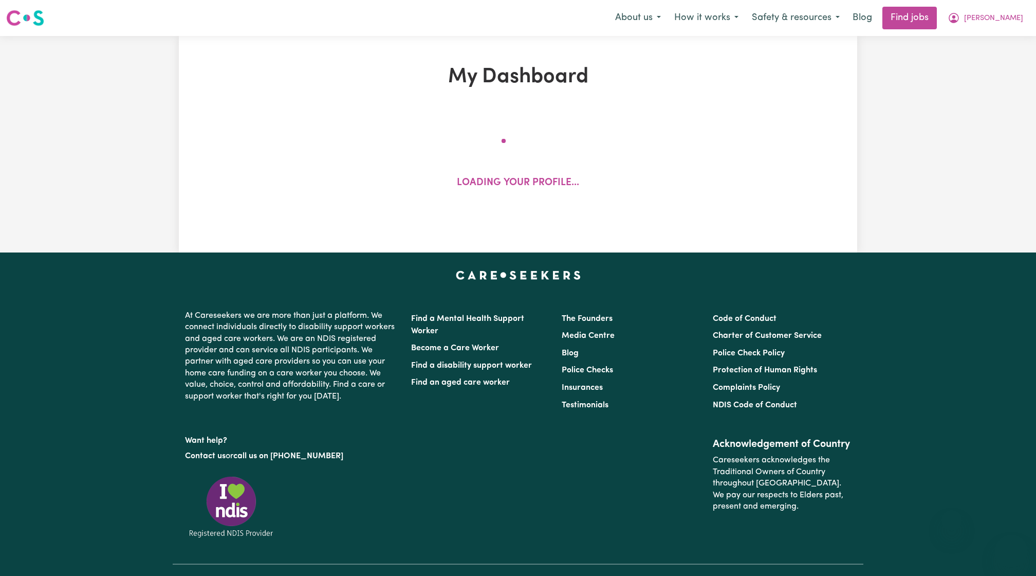 The image size is (1036, 576). Describe the element at coordinates (588, 370) in the screenshot. I see `a: Police Checks` at that location.